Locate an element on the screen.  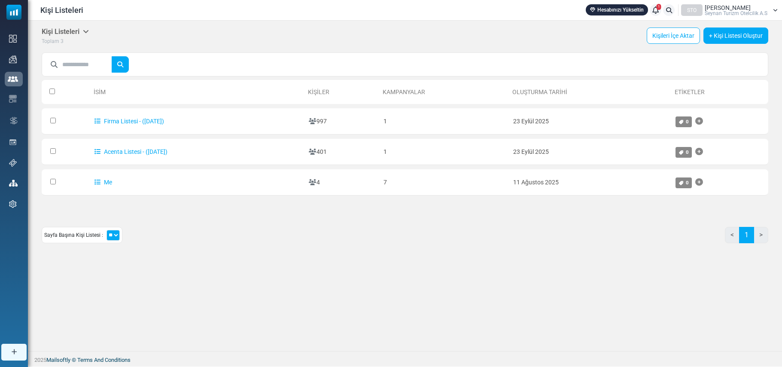
td: 11 Ağustos 2025 is located at coordinates (590, 182).